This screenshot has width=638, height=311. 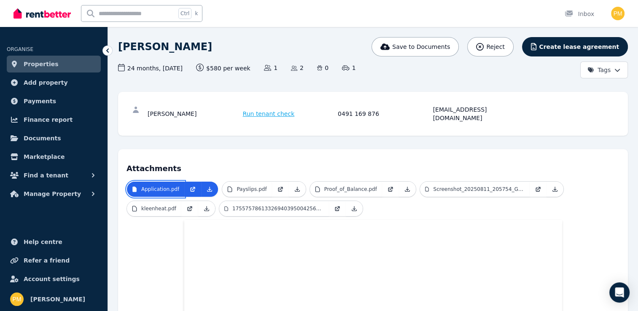 What do you see at coordinates (54, 101) in the screenshot?
I see `a: Payments` at bounding box center [54, 101].